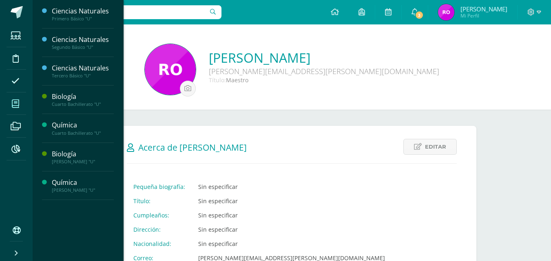  What do you see at coordinates (484, 16) in the screenshot?
I see `span: Mi Perfil` at bounding box center [484, 16].